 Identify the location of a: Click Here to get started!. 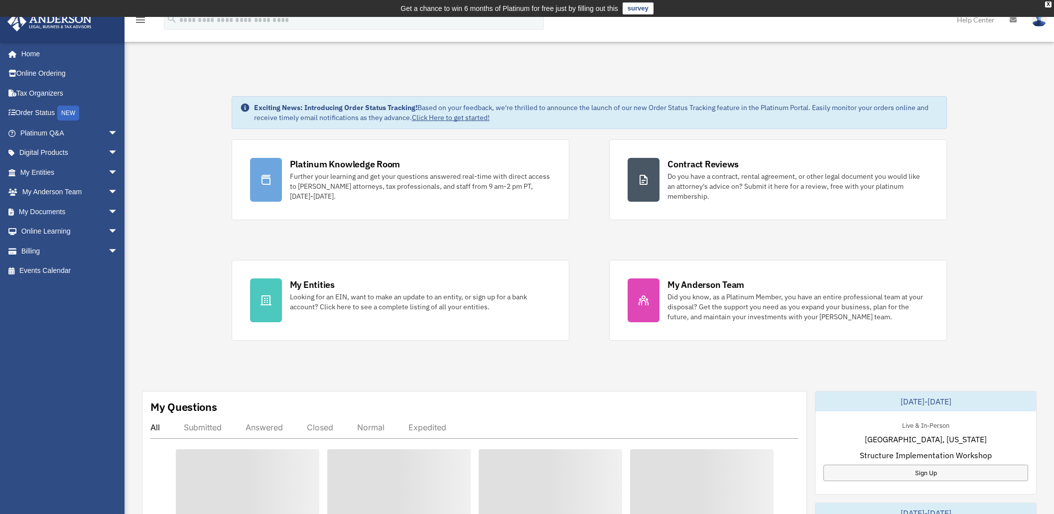
(451, 118).